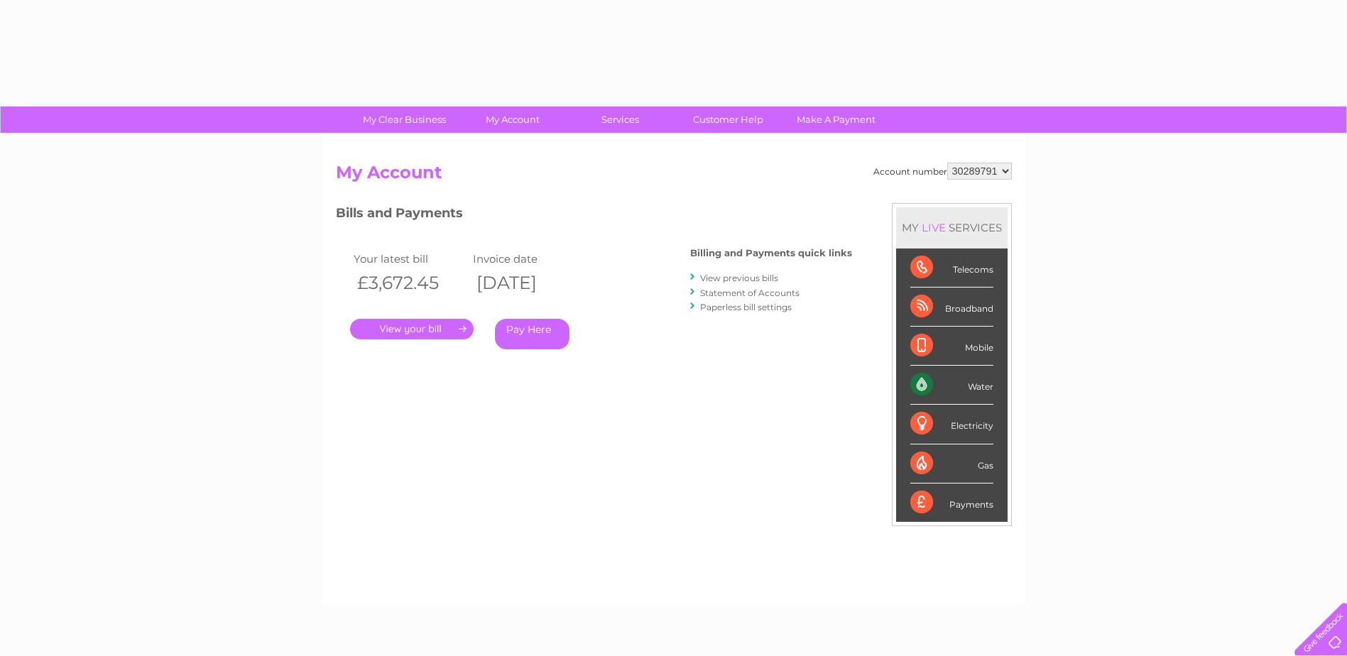 Image resolution: width=1347 pixels, height=656 pixels. Describe the element at coordinates (410, 283) in the screenshot. I see `th: £3,672.45` at that location.